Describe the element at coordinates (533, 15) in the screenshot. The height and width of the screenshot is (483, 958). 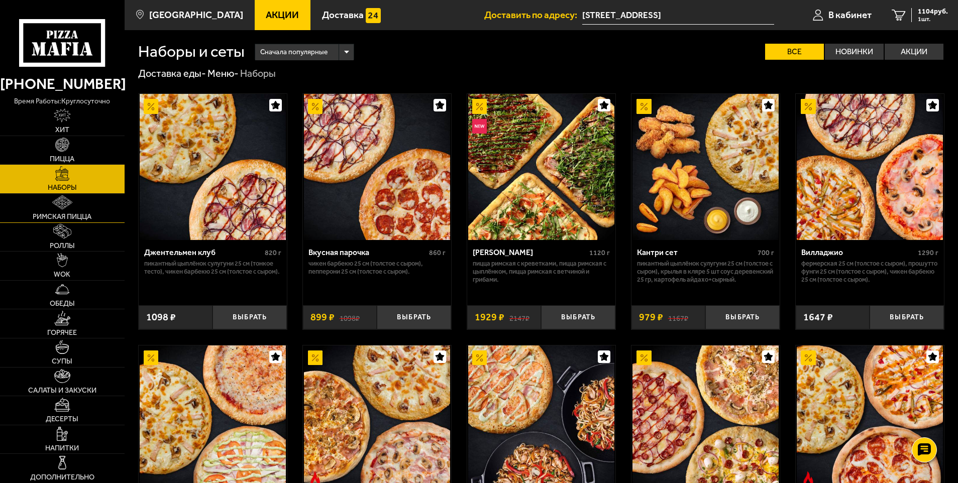
I see `span: Доставить по адресу:` at that location.